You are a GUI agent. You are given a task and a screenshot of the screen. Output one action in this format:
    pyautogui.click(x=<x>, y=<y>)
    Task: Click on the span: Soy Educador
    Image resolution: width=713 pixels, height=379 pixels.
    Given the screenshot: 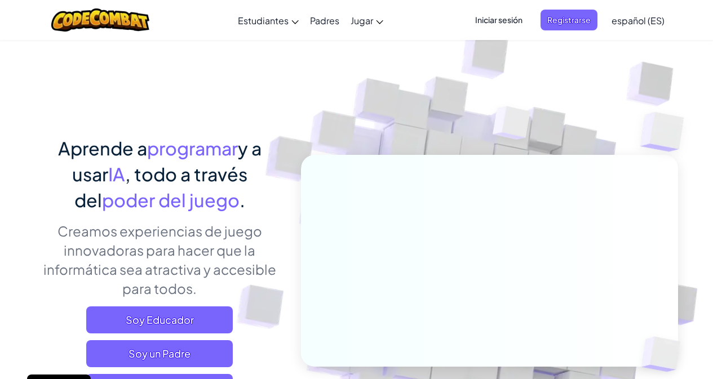 What is the action you would take?
    pyautogui.click(x=159, y=320)
    